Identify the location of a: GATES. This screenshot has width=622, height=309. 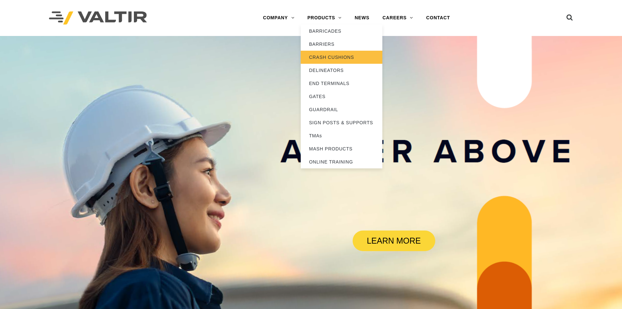
(341, 96).